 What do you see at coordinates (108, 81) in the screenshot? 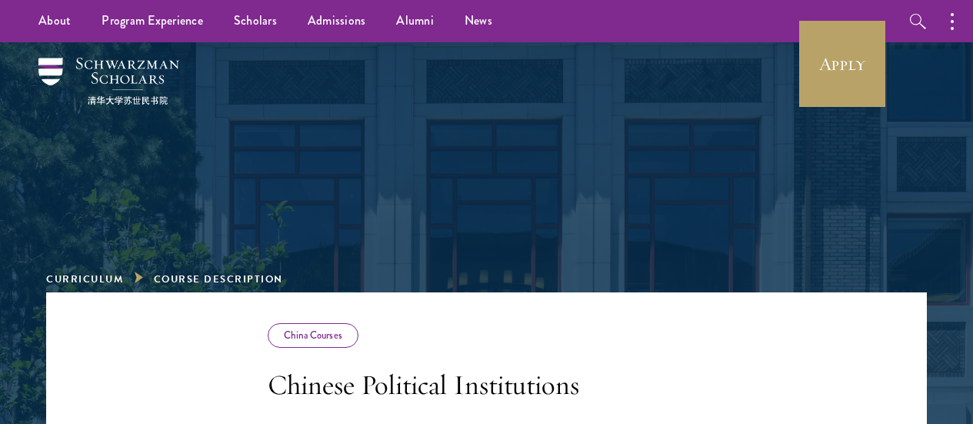
I see `img: Schwarzman Scholars` at bounding box center [108, 81].